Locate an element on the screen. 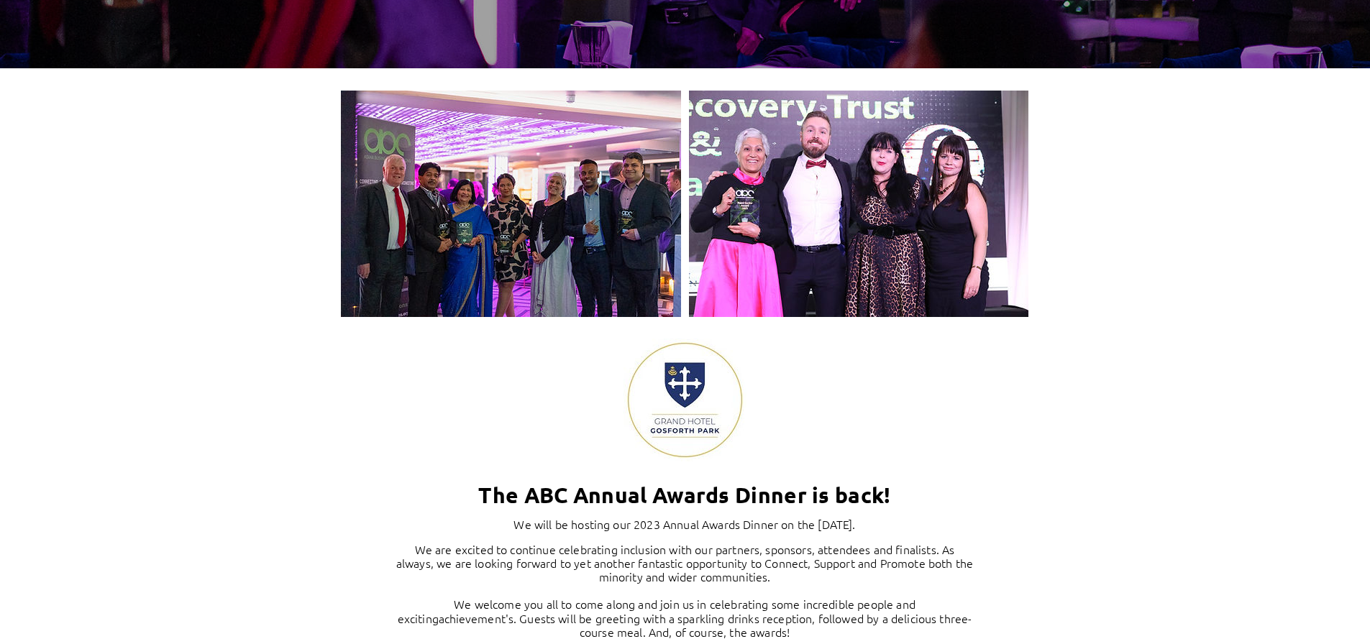 The height and width of the screenshot is (644, 1370). span: achievement's is located at coordinates (476, 619).